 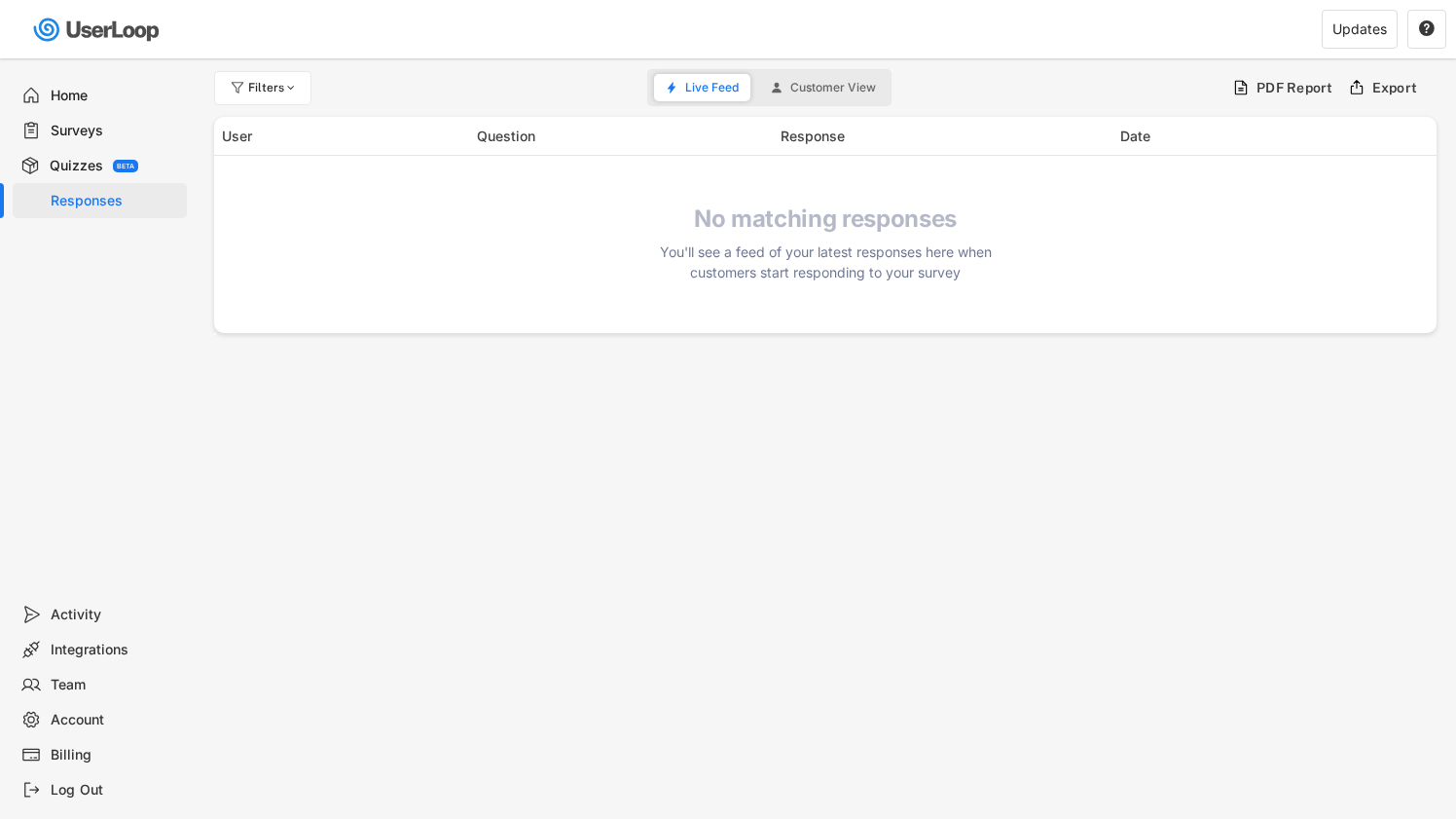 I want to click on div: Responses, so click(x=114, y=201).